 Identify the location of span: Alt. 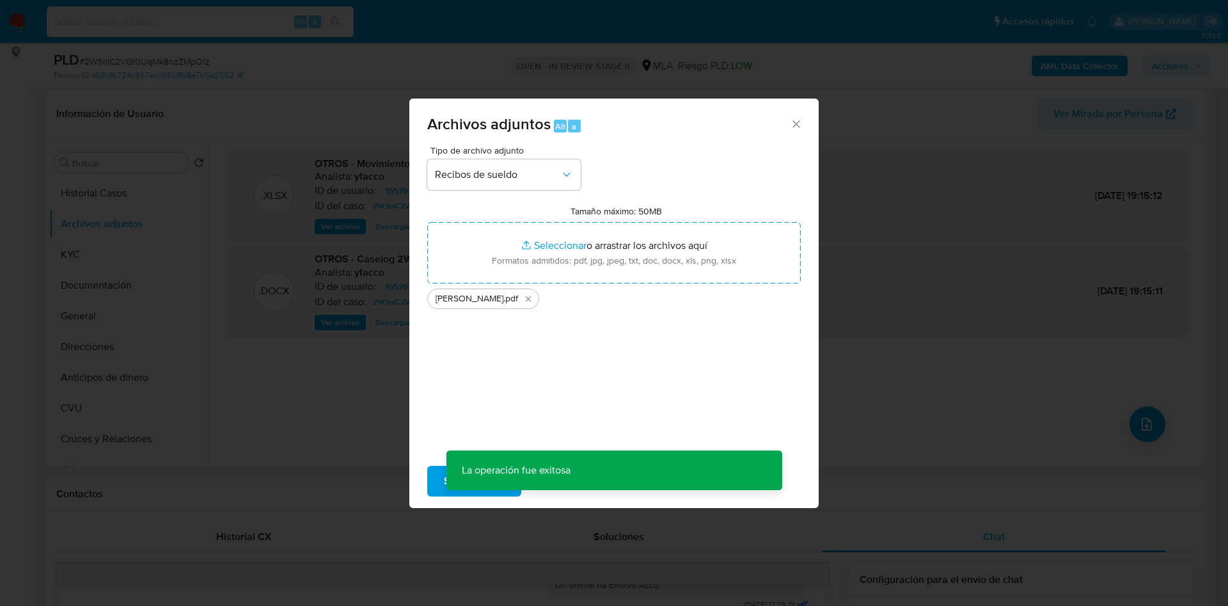
(560, 126).